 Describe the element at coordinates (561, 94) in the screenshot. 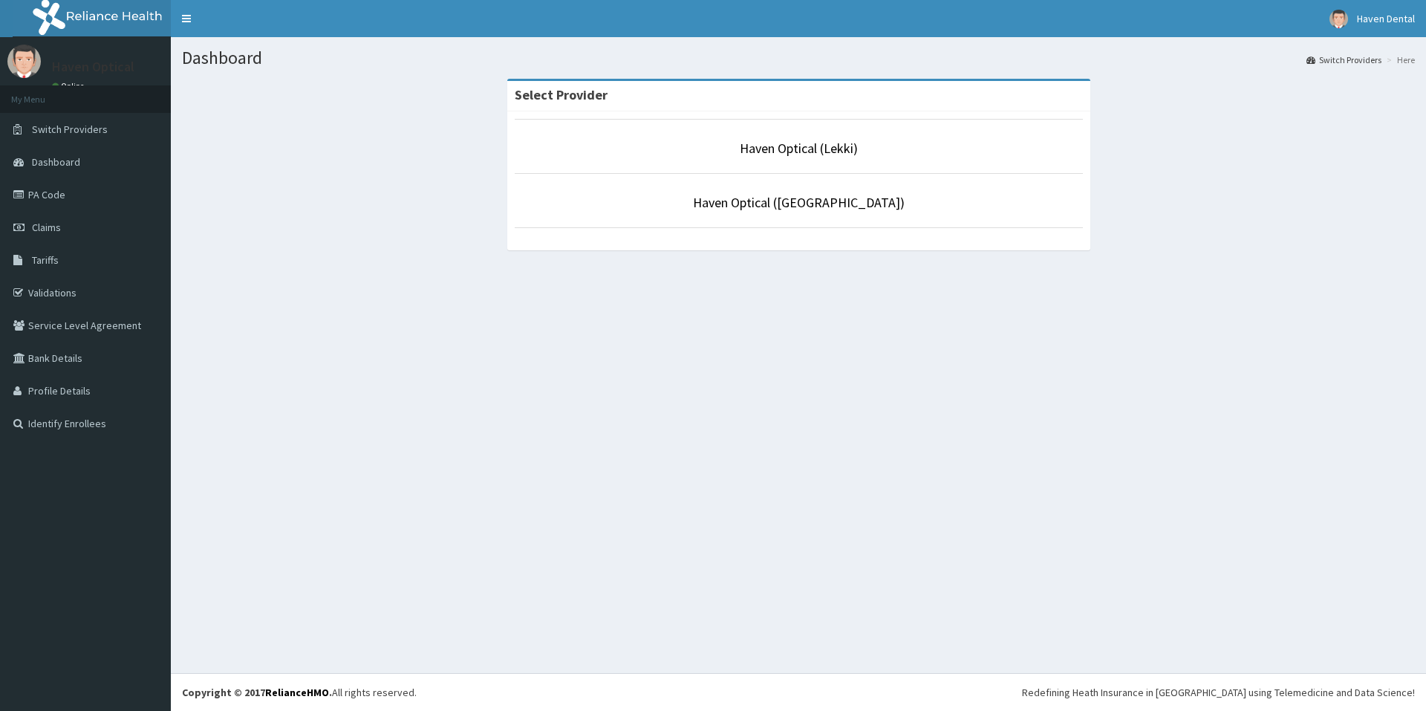

I see `strong: Select Provider` at that location.